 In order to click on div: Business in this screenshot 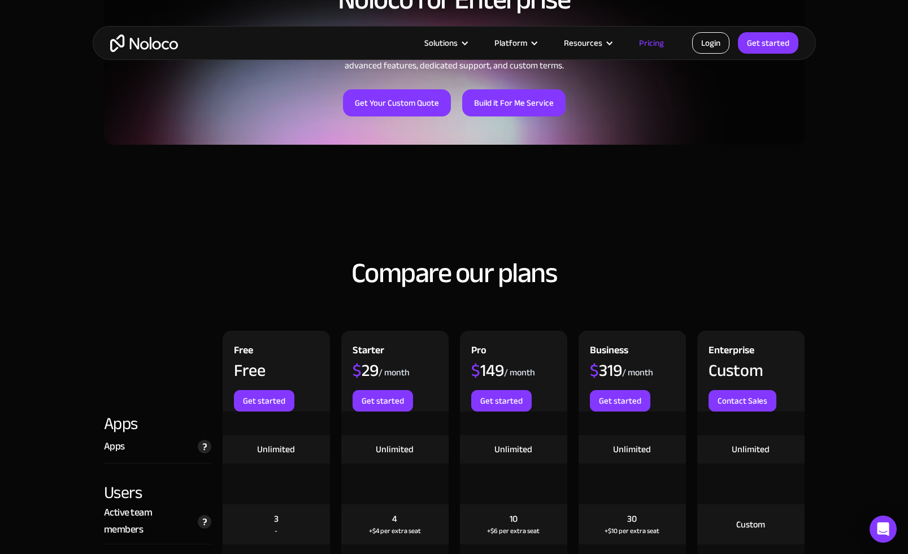, I will do `click(609, 352)`.